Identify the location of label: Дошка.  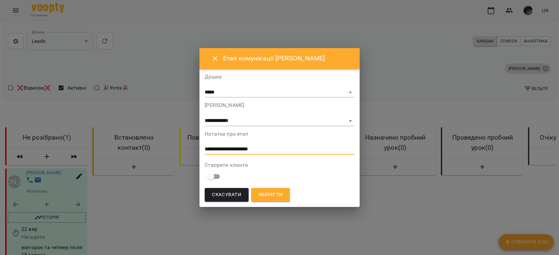
(279, 77).